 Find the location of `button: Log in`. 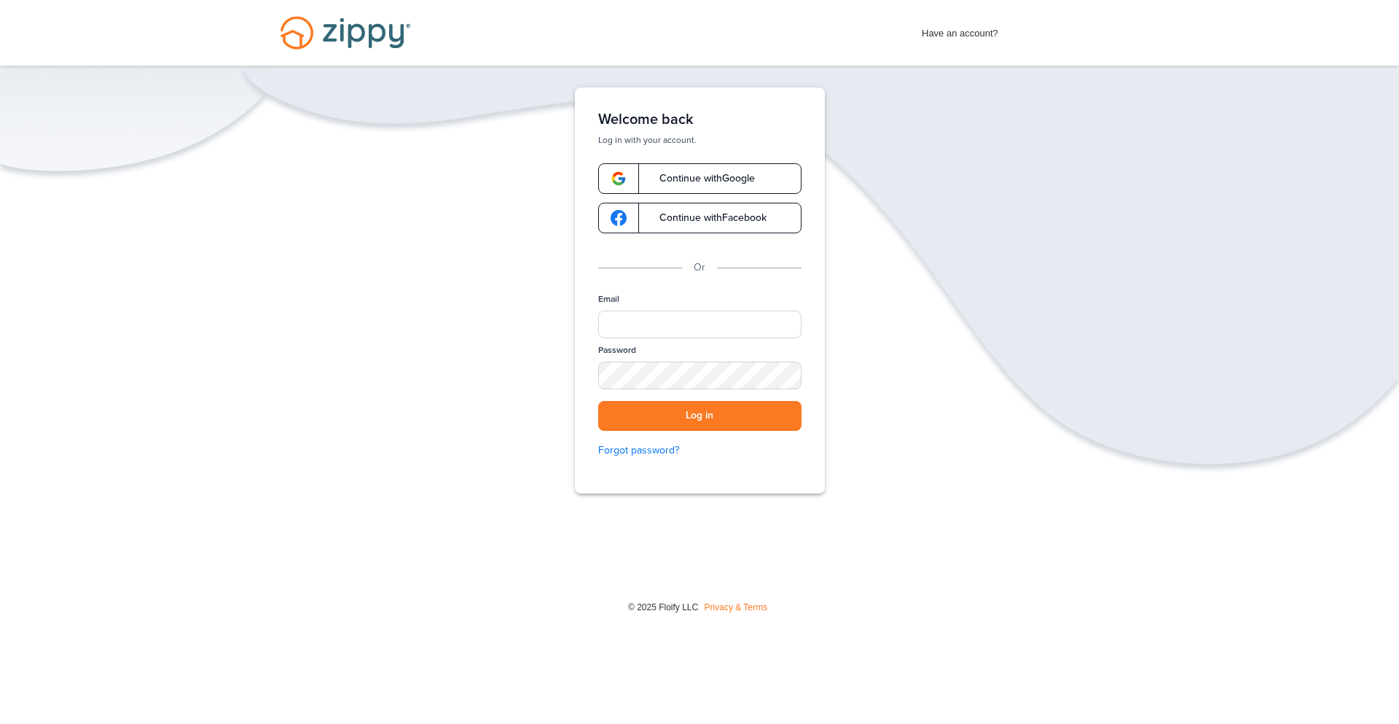

button: Log in is located at coordinates (700, 415).